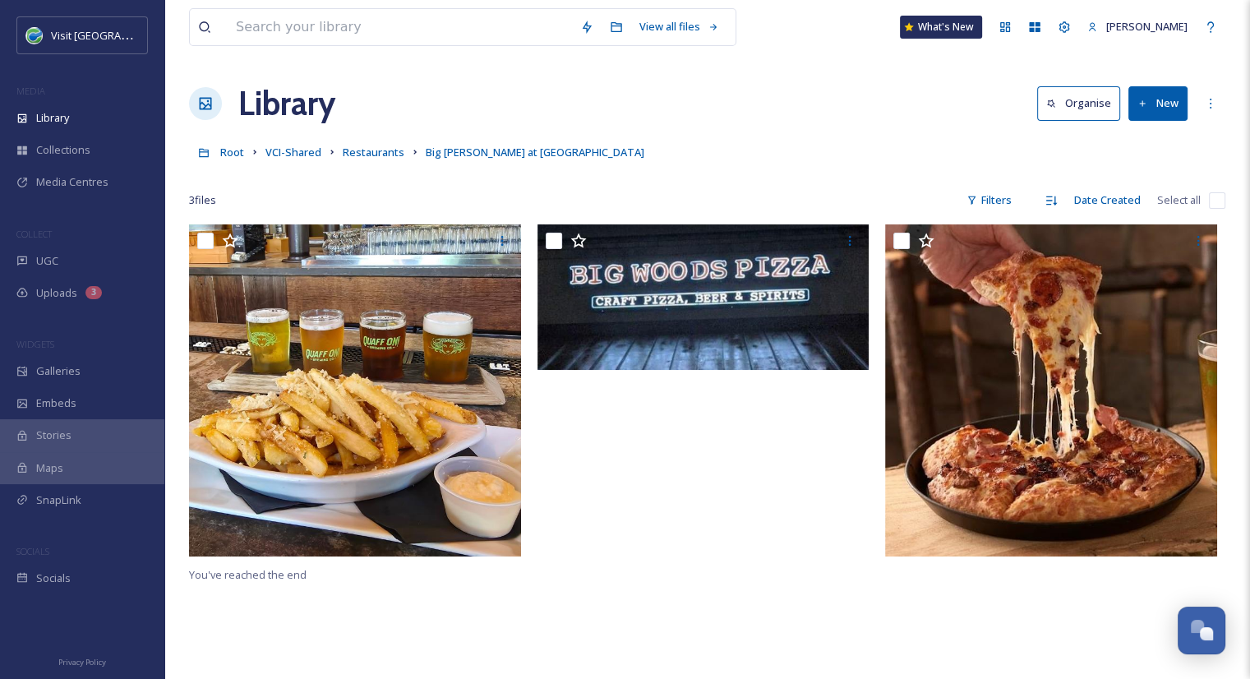 The height and width of the screenshot is (679, 1250). What do you see at coordinates (232, 152) in the screenshot?
I see `a: Root` at bounding box center [232, 152].